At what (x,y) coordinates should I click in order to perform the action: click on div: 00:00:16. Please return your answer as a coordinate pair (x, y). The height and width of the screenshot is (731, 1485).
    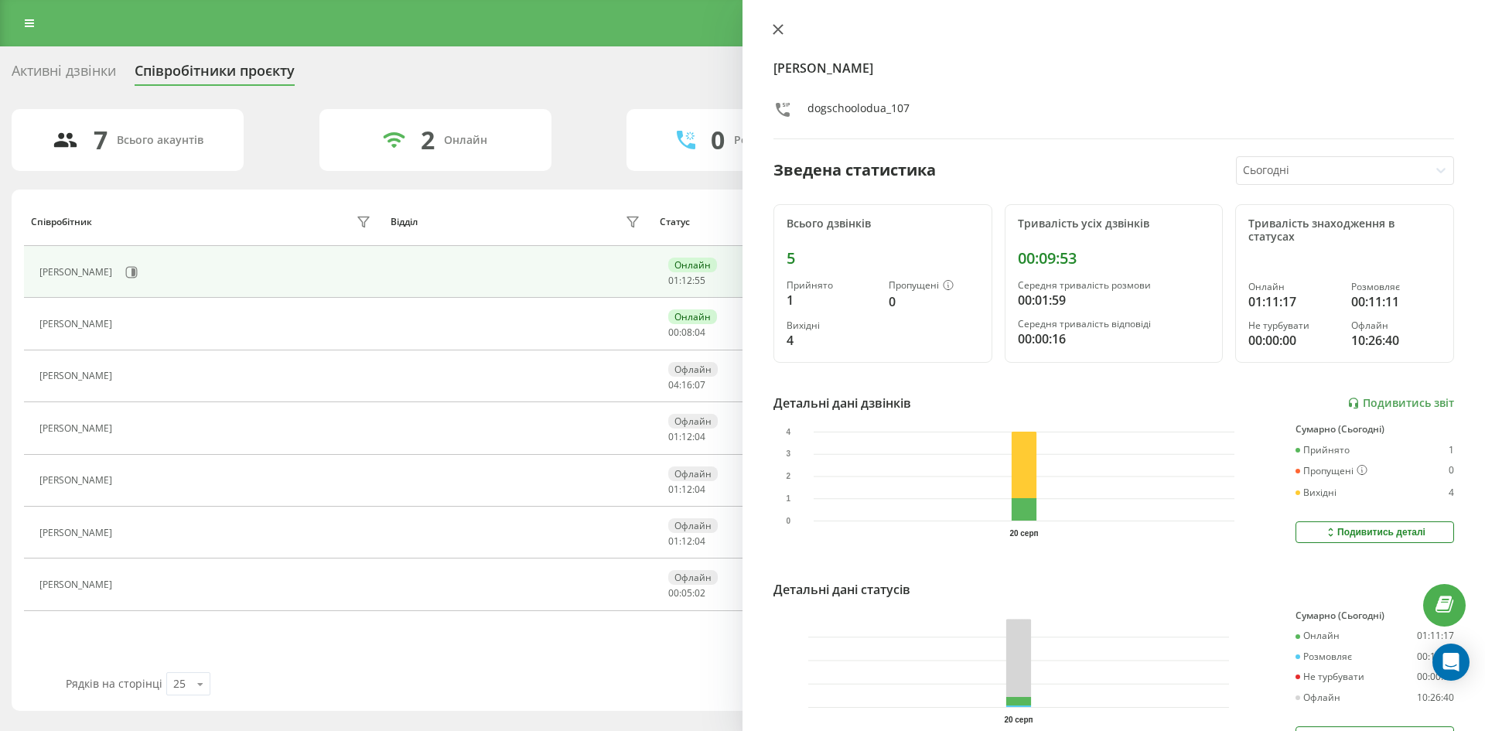
    Looking at the image, I should click on (1114, 339).